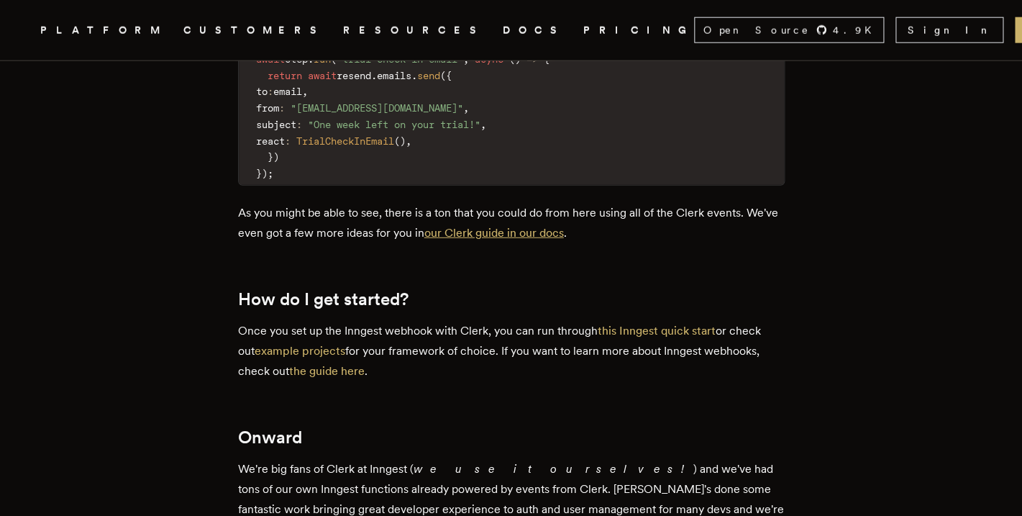 This screenshot has width=1022, height=516. Describe the element at coordinates (270, 141) in the screenshot. I see `span: react` at that location.